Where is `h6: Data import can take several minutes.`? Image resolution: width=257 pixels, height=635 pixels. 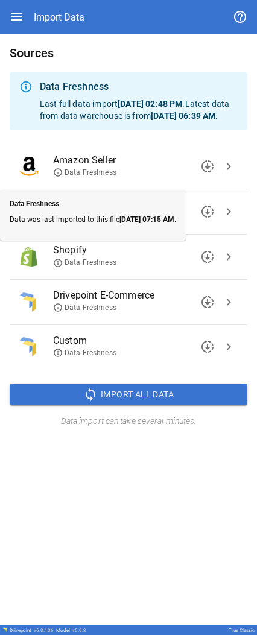 h6: Data import can take several minutes. is located at coordinates (129, 422).